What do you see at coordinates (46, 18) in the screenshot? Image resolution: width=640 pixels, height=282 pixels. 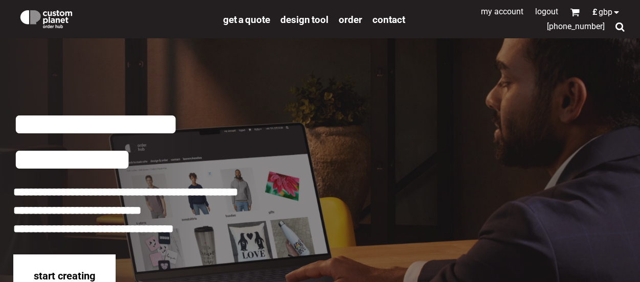 I see `img: Custom Planet` at bounding box center [46, 18].